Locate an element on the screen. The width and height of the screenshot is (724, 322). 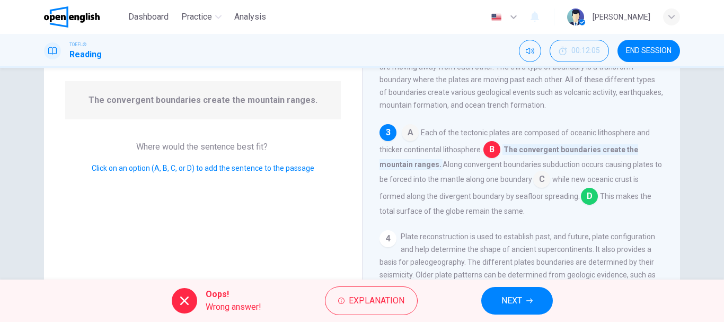
span: Dashboard is located at coordinates (148, 17).